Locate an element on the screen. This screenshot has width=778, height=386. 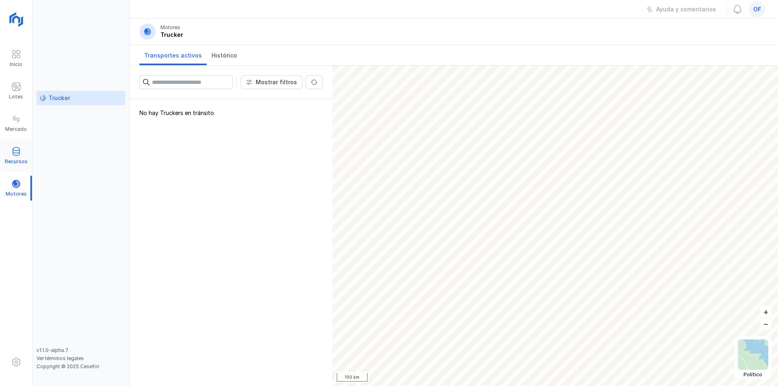
a: Trucker is located at coordinates (81, 98).